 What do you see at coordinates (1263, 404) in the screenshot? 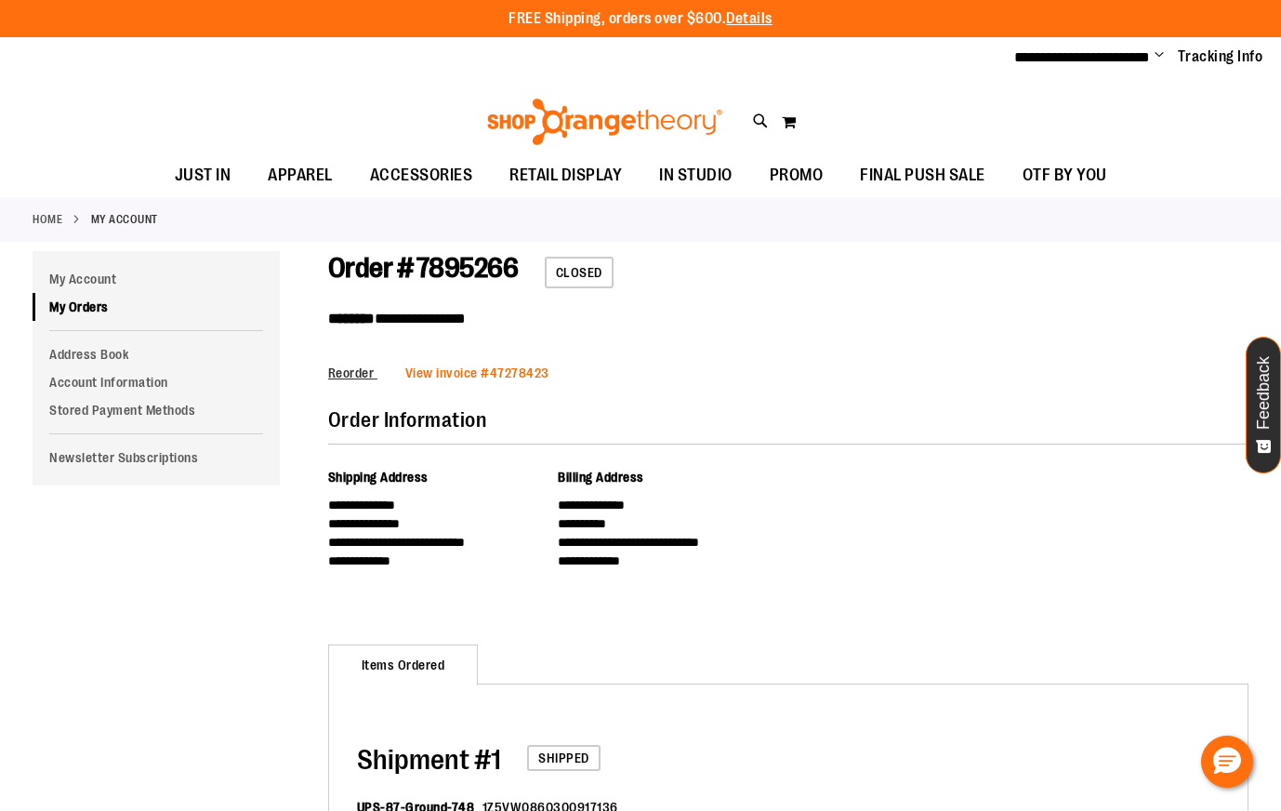
I see `button: Feedback - Show survey` at bounding box center [1263, 404].